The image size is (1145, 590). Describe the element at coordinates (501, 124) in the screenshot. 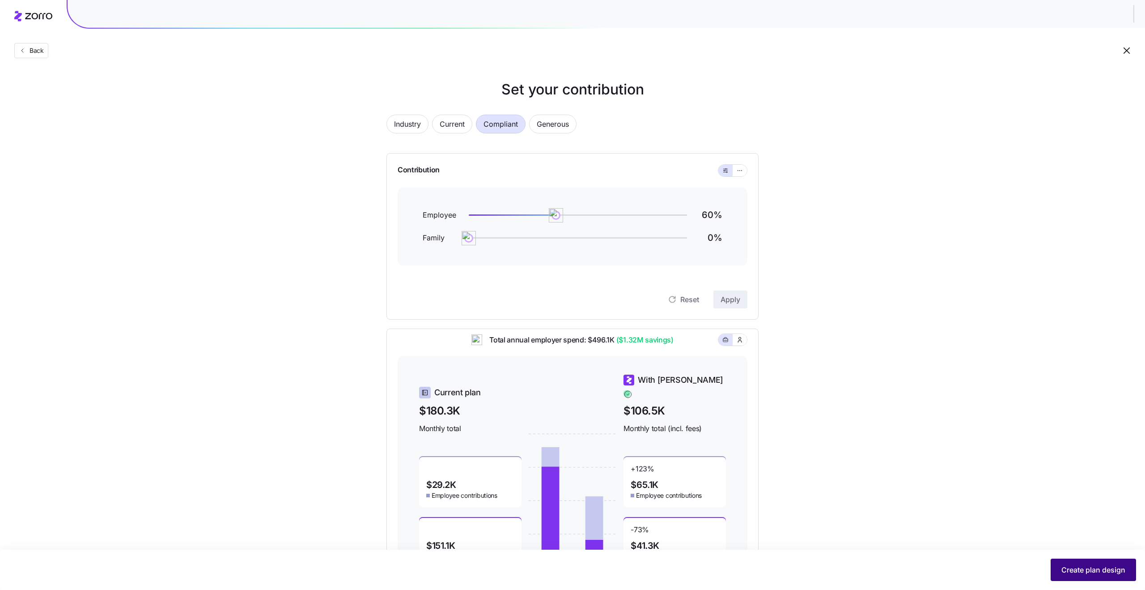

I see `span: Compliant` at that location.